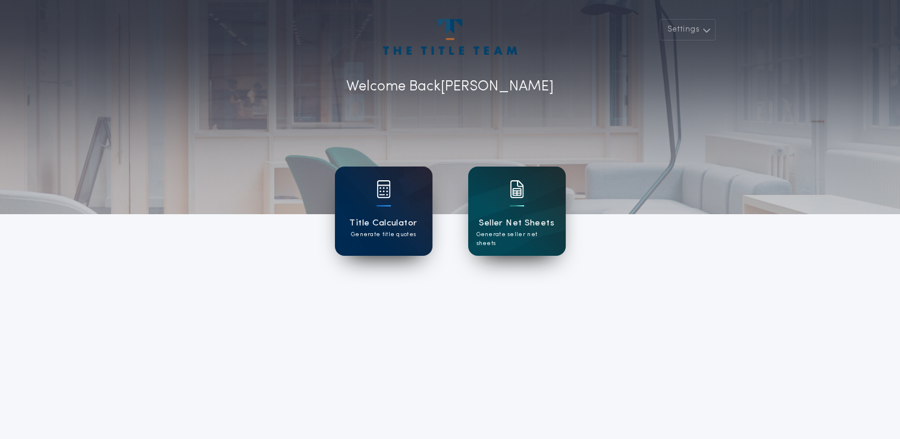 The height and width of the screenshot is (439, 900). Describe the element at coordinates (516, 223) in the screenshot. I see `h1: Seller Net Sheets` at that location.